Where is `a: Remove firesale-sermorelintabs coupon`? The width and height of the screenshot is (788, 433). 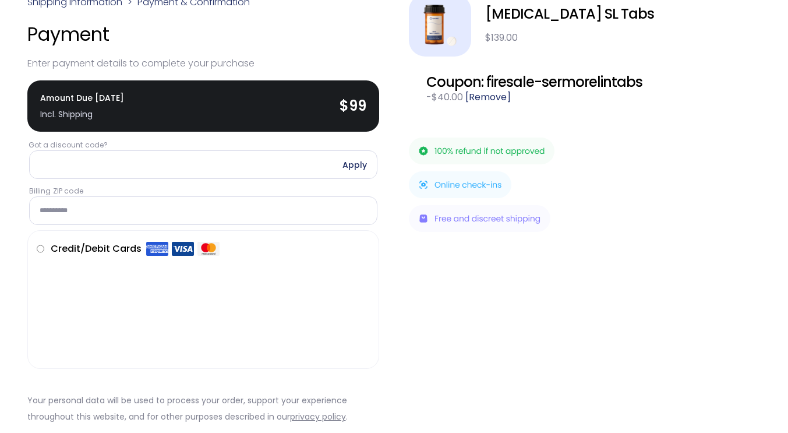 a: Remove firesale-sermorelintabs coupon is located at coordinates (488, 97).